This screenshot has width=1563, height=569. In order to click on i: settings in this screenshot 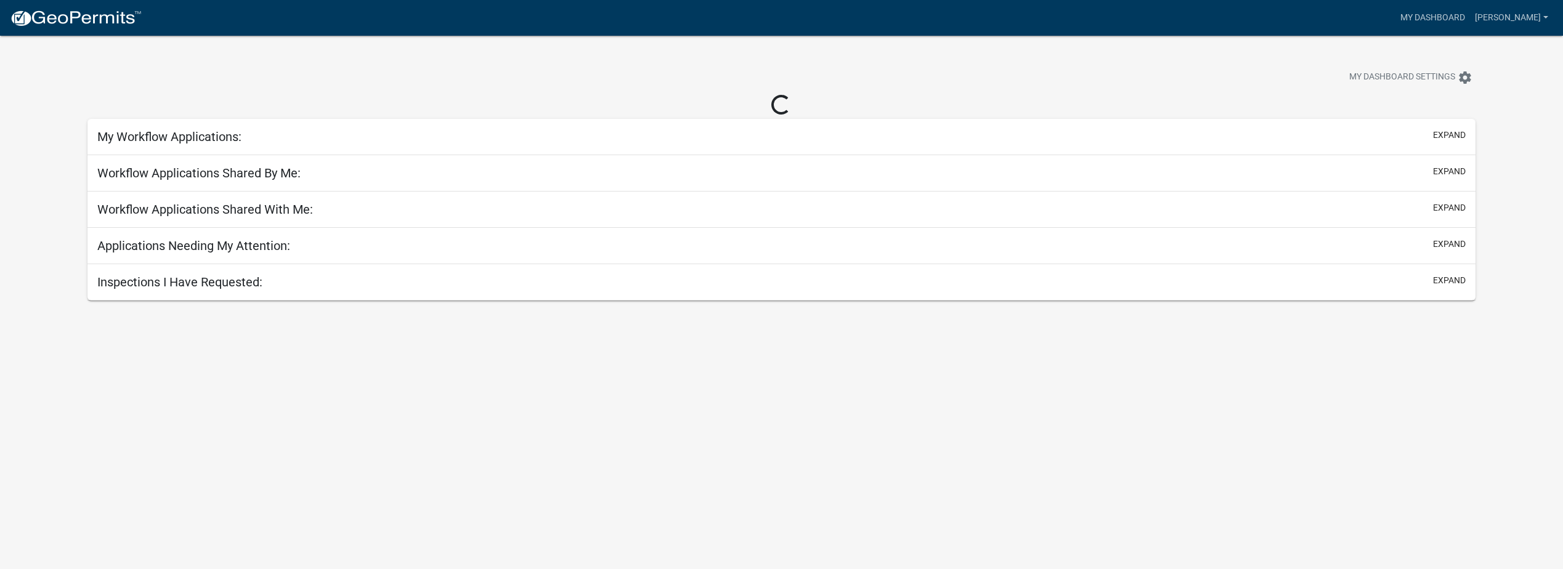, I will do `click(1465, 78)`.